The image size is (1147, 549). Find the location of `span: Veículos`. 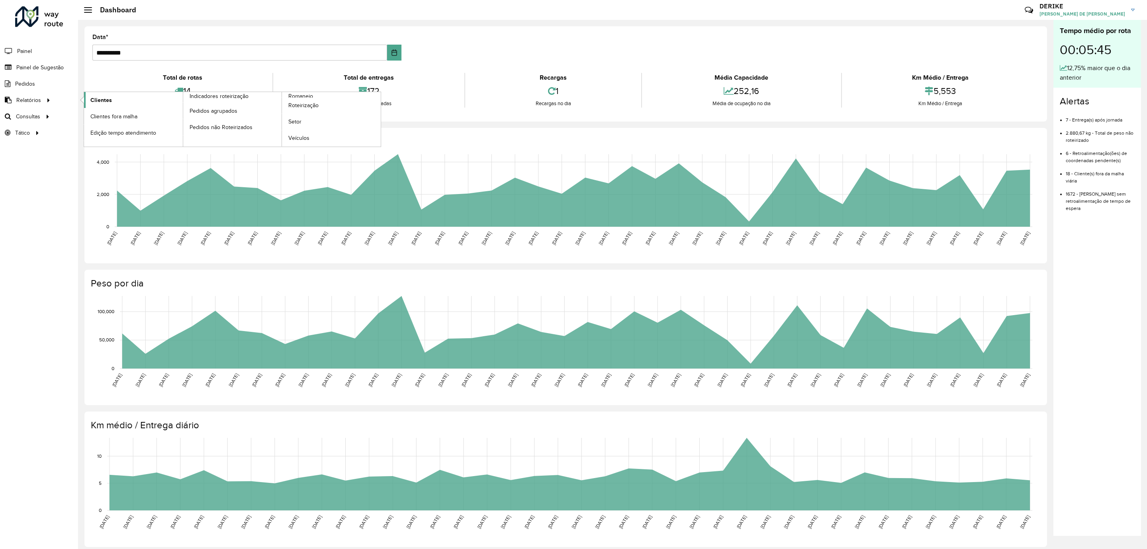

span: Veículos is located at coordinates (299, 138).